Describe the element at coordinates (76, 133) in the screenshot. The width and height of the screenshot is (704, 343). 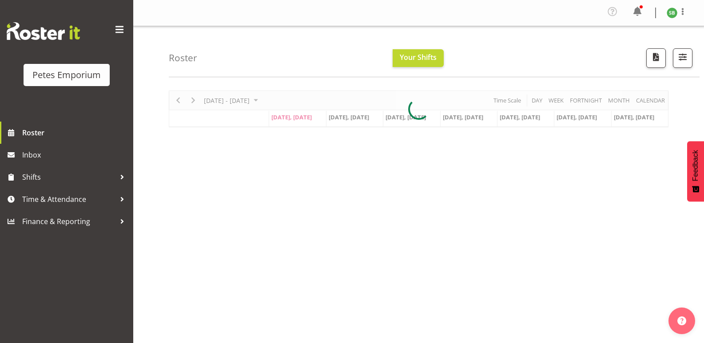
I see `span: Roster` at that location.